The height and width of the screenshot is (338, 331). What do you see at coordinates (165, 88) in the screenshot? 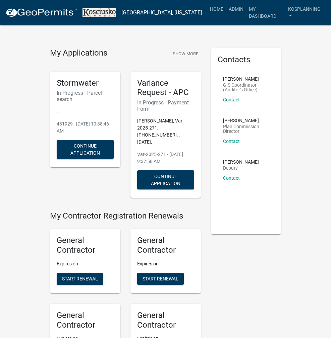
I see `h5: Variance Request - APC` at bounding box center [165, 88].